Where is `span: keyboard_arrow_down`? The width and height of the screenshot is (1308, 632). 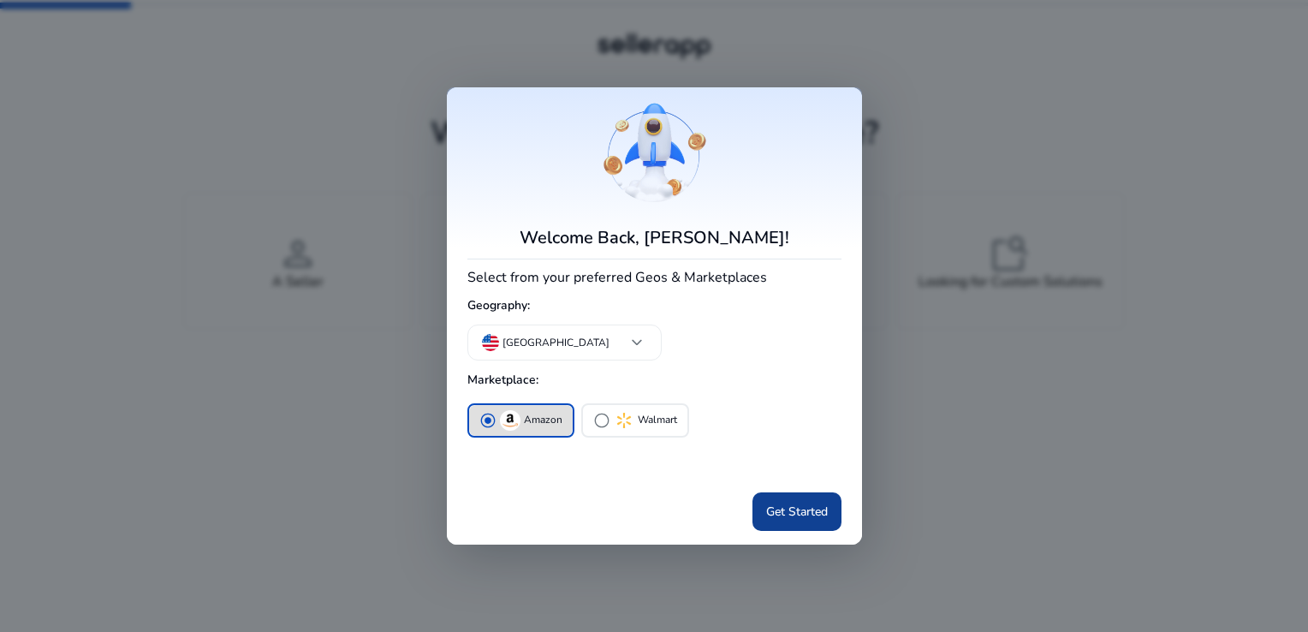
span: keyboard_arrow_down is located at coordinates (637, 342).